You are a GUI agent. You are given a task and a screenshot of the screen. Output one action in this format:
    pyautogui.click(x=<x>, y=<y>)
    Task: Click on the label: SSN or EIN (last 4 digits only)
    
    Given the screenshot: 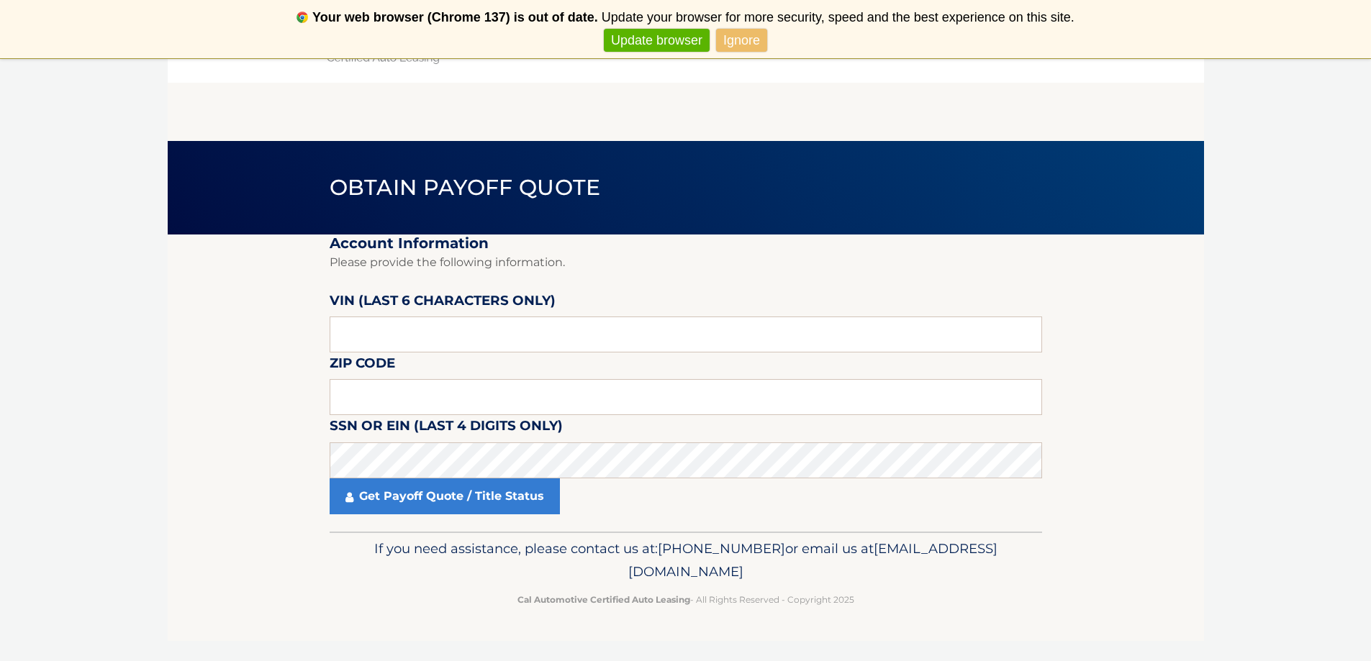 What is the action you would take?
    pyautogui.click(x=446, y=428)
    